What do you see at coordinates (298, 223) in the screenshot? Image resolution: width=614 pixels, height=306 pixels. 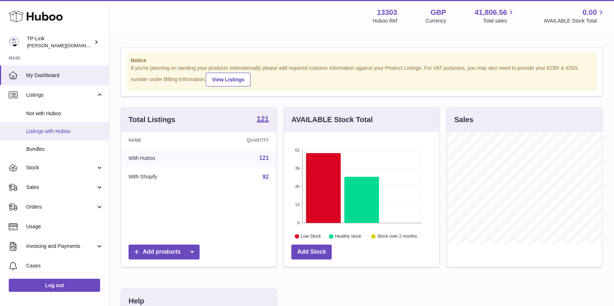 I see `text: 0` at bounding box center [298, 223].